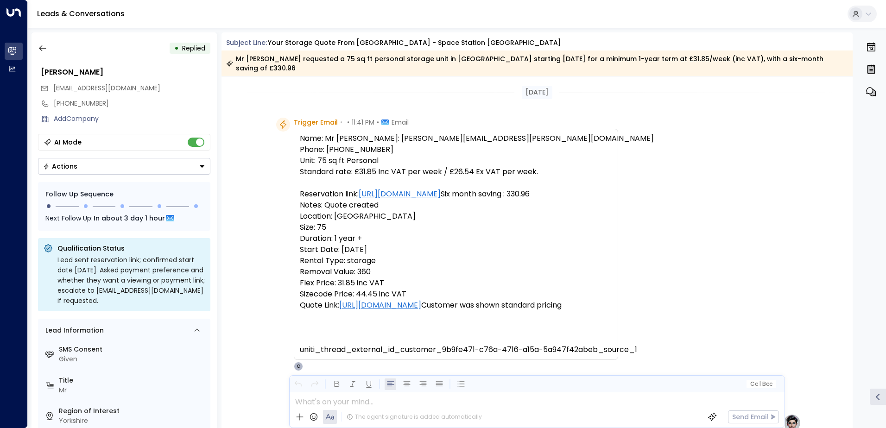 The height and width of the screenshot is (428, 886). What do you see at coordinates (124, 166) in the screenshot?
I see `div: Button group with a nested menu` at bounding box center [124, 166].